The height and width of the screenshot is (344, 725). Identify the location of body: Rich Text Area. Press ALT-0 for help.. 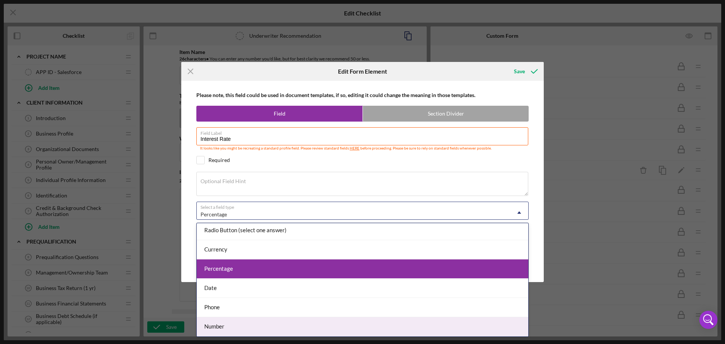
(105, 40).